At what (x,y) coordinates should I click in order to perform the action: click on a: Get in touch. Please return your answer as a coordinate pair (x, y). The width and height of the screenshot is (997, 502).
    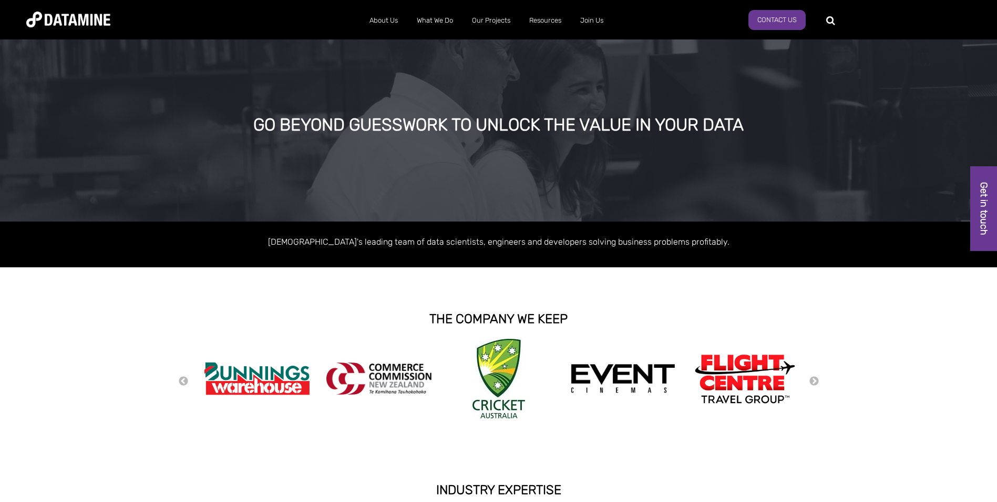
    Looking at the image, I should click on (984, 208).